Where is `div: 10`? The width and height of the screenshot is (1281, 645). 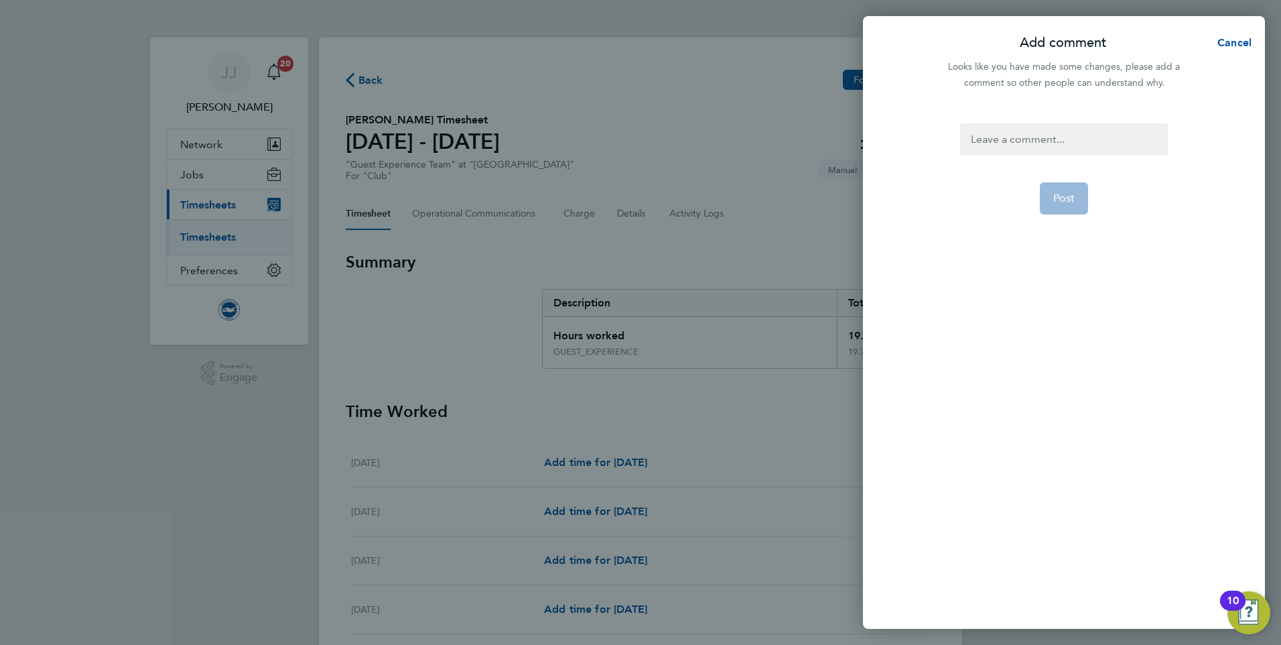 div: 10 is located at coordinates (1233, 609).